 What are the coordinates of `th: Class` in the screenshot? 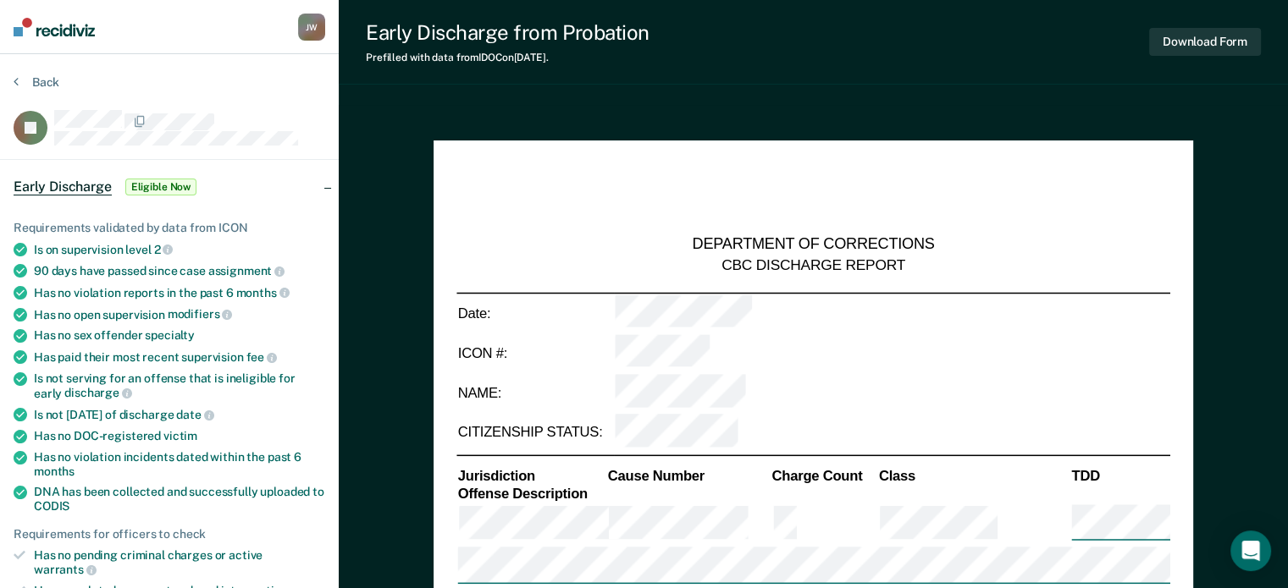 It's located at (974, 476).